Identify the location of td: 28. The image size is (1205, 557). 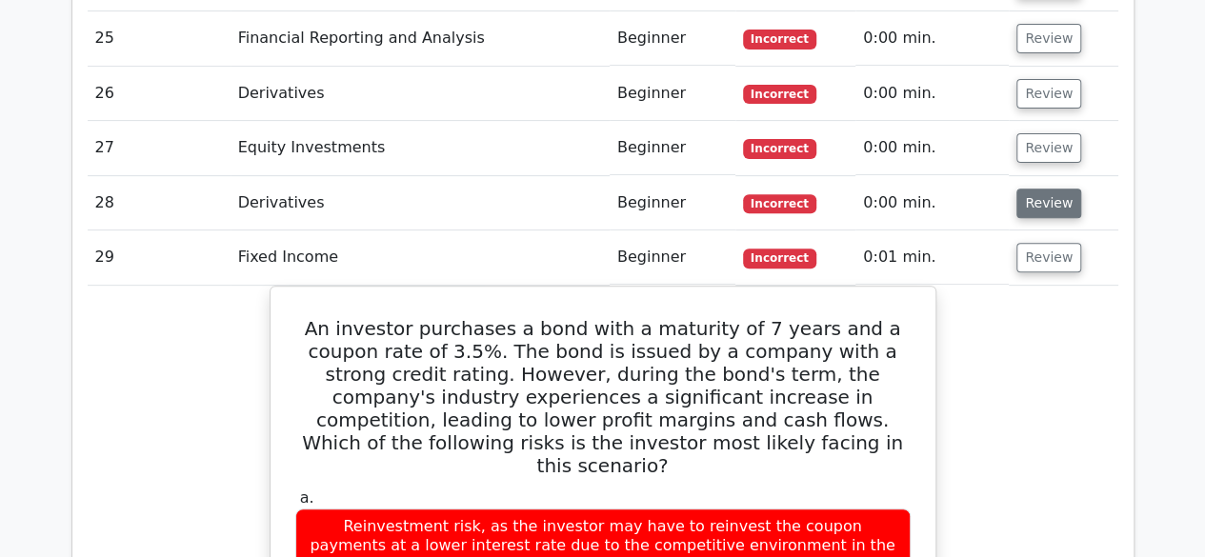
(159, 203).